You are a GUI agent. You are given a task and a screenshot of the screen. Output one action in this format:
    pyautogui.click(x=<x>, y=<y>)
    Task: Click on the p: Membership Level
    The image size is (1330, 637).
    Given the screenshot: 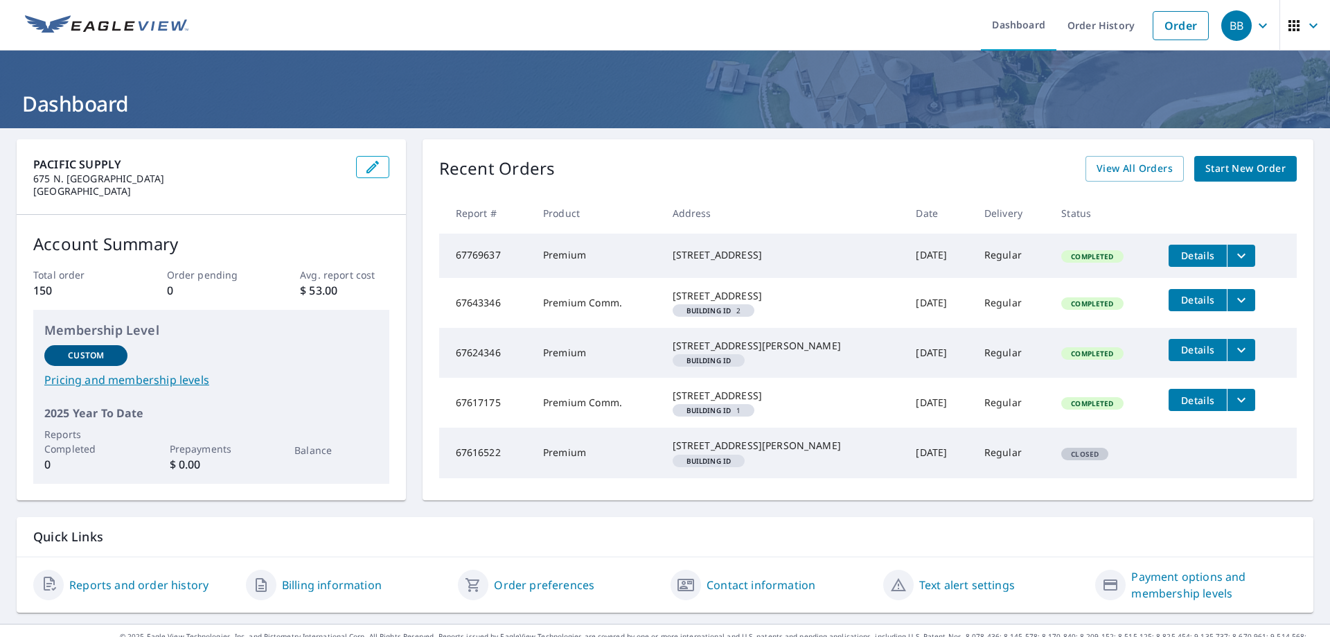 What is the action you would take?
    pyautogui.click(x=211, y=330)
    